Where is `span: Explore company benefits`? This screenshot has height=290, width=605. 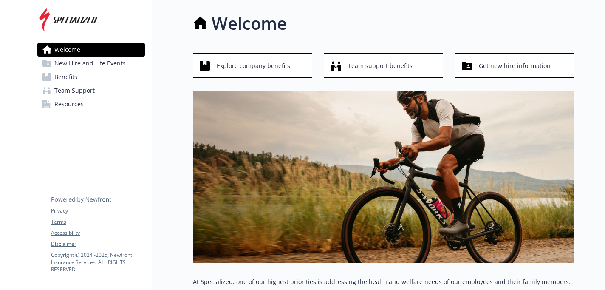
span: Explore company benefits is located at coordinates (253, 66).